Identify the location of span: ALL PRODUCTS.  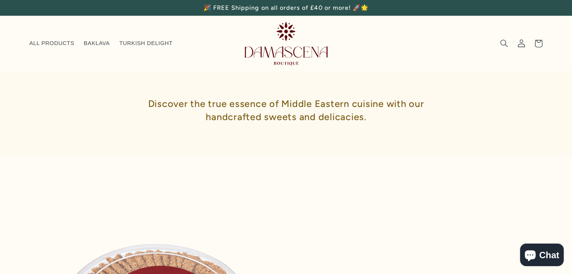
(52, 43).